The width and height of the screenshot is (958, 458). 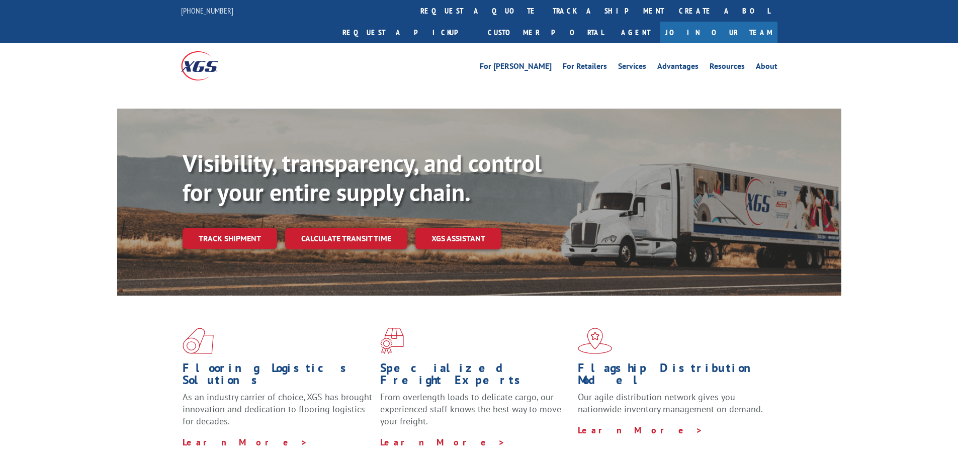 I want to click on a: Join Our Team, so click(x=719, y=32).